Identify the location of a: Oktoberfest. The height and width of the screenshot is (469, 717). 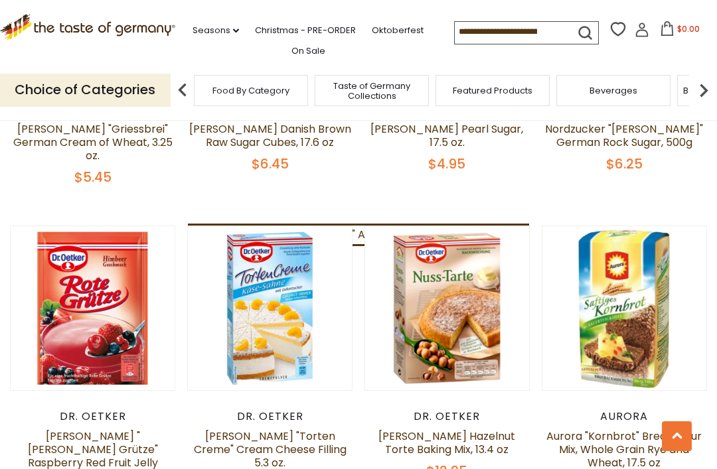
(397, 31).